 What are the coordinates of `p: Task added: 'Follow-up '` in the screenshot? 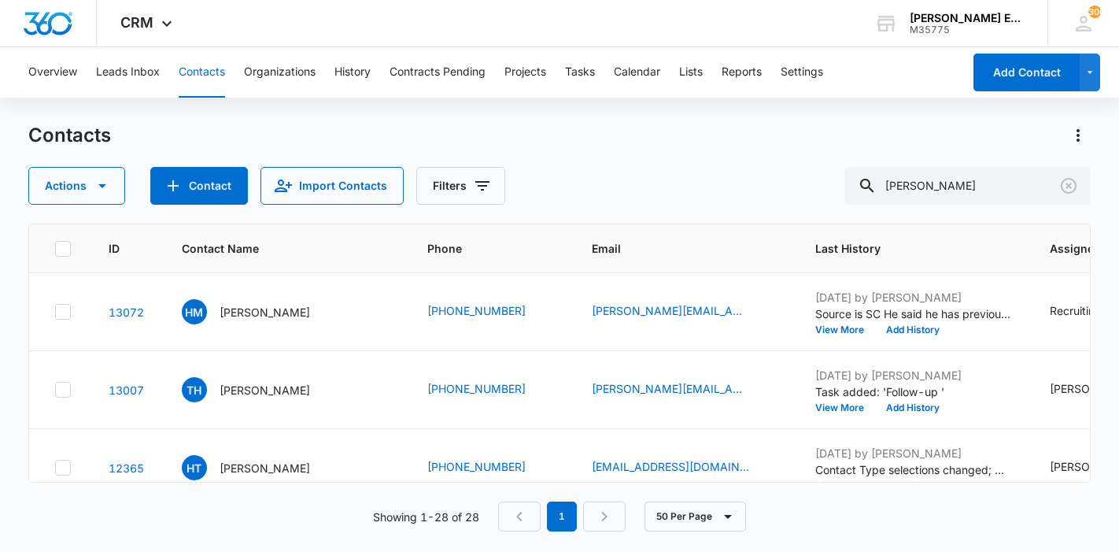 It's located at (914, 391).